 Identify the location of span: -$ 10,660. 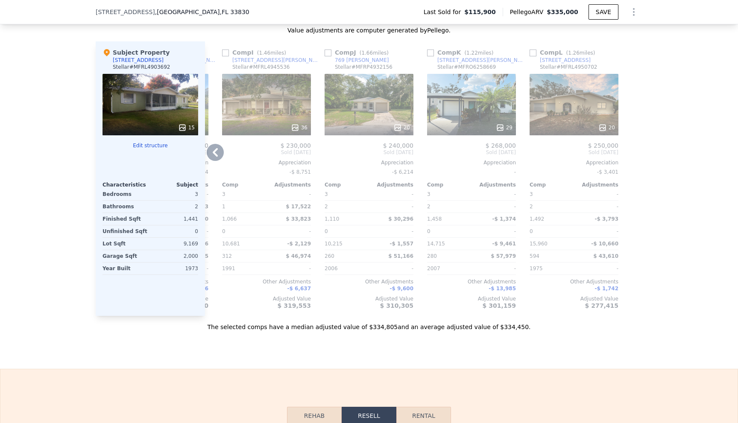
(605, 244).